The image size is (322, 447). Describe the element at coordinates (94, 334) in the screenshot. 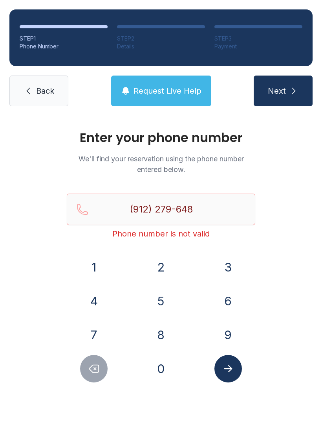

I see `button: 7` at that location.